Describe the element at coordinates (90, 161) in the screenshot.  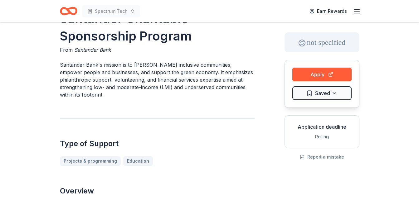
I see `a: Projects & programming` at that location.